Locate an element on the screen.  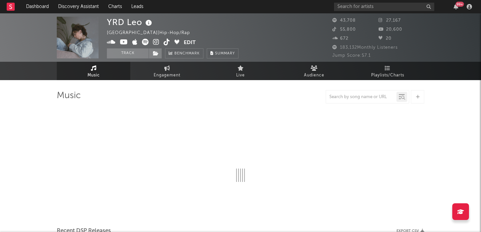
div: YRD Leo is located at coordinates (130, 22).